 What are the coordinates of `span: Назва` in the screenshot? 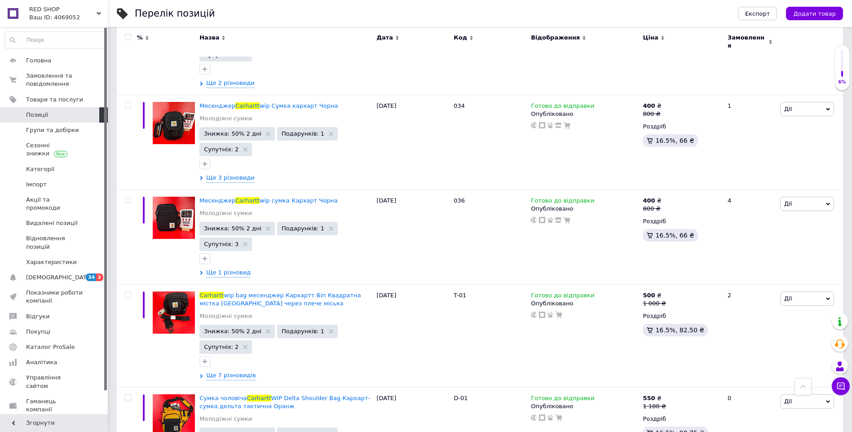 It's located at (209, 38).